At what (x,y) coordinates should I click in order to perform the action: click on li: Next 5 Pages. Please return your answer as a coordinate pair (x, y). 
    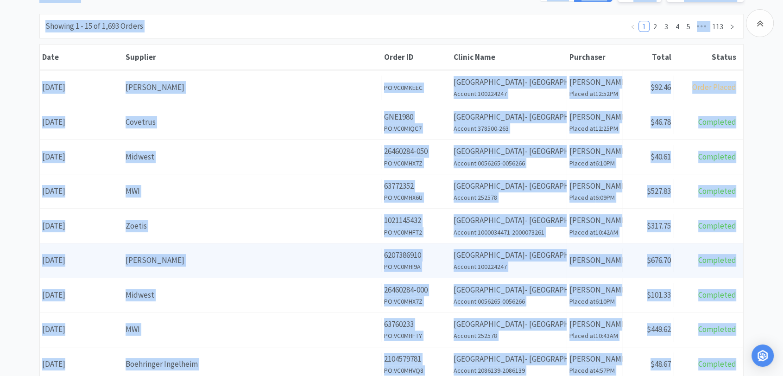
    Looking at the image, I should click on (702, 26).